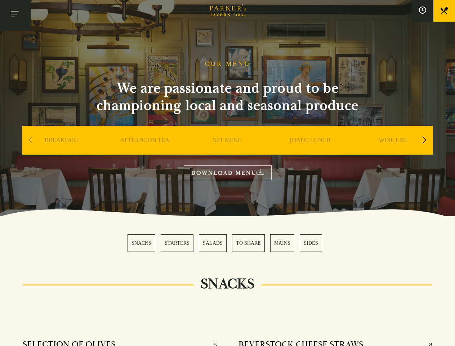  I want to click on div: 4 / 9, so click(311, 151).